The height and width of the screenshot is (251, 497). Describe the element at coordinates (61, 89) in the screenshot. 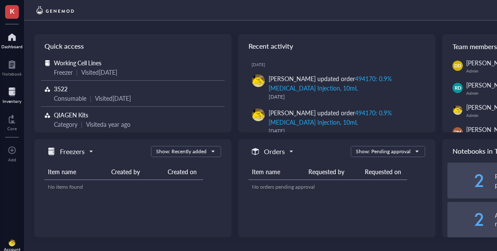

I see `span: 3522` at that location.